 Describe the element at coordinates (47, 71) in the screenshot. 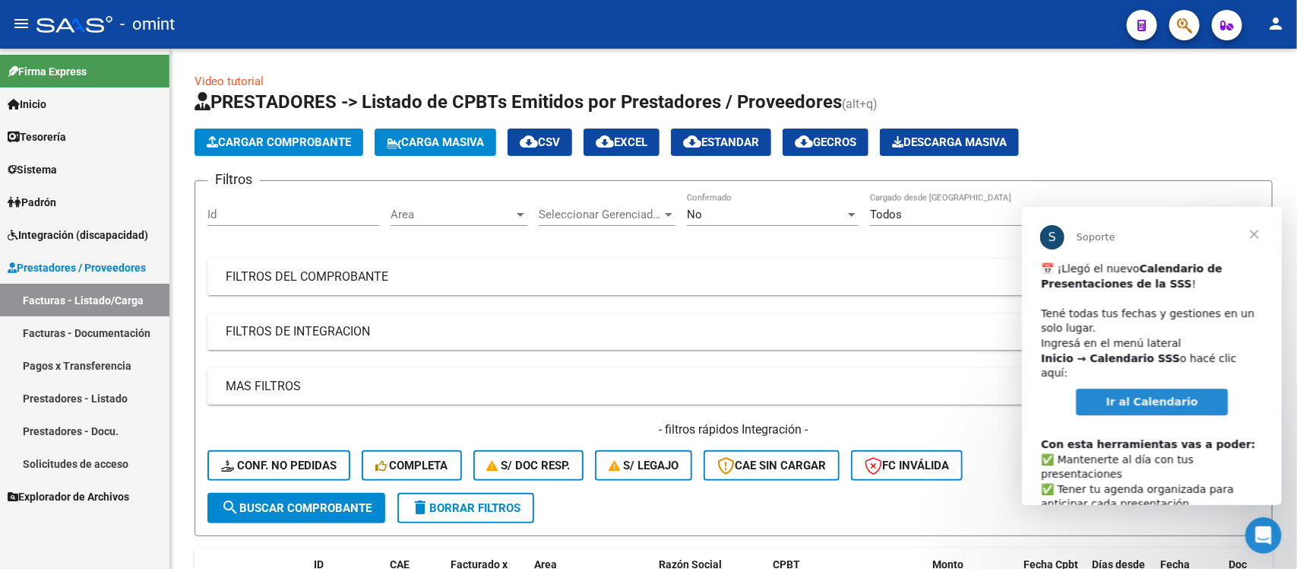

I see `span: Firma Express` at that location.